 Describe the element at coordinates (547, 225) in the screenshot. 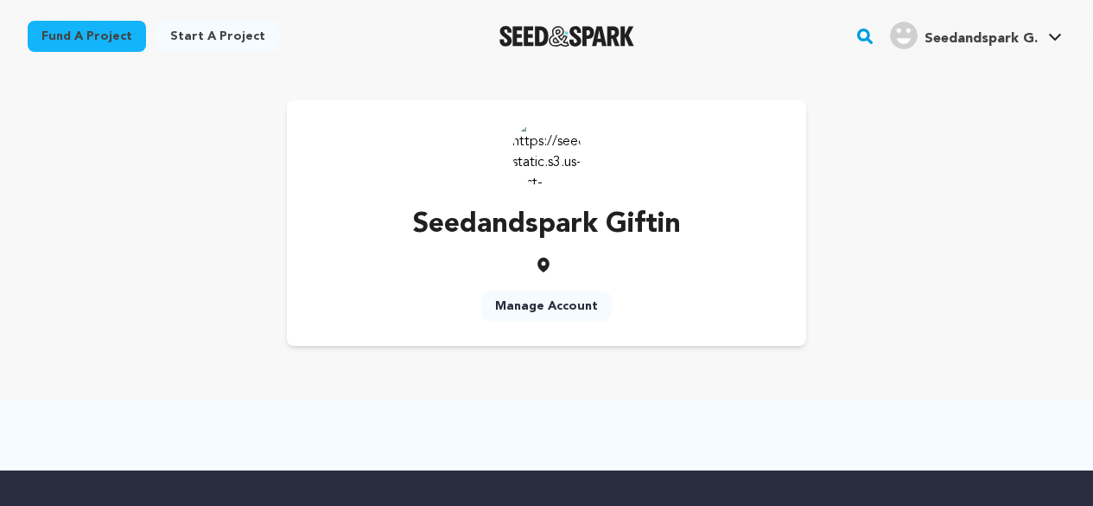

I see `p: Seedandspark Giftin` at that location.